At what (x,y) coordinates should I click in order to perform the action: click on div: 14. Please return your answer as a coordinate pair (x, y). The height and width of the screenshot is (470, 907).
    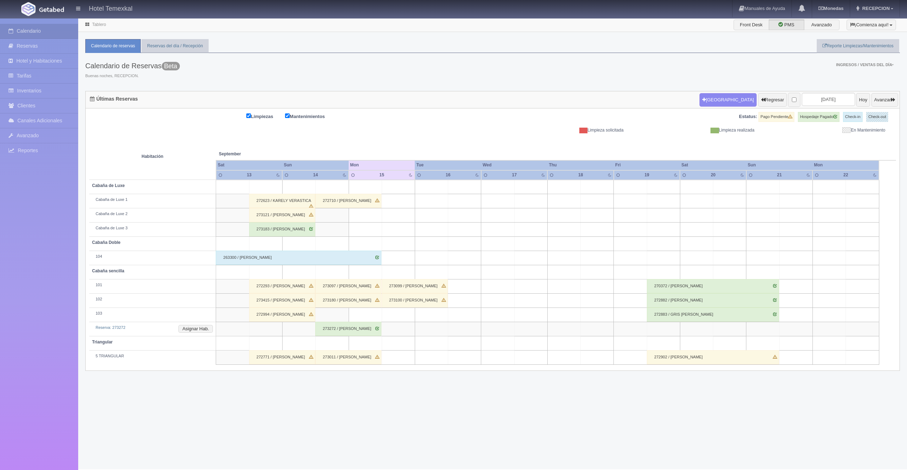
    Looking at the image, I should click on (315, 175).